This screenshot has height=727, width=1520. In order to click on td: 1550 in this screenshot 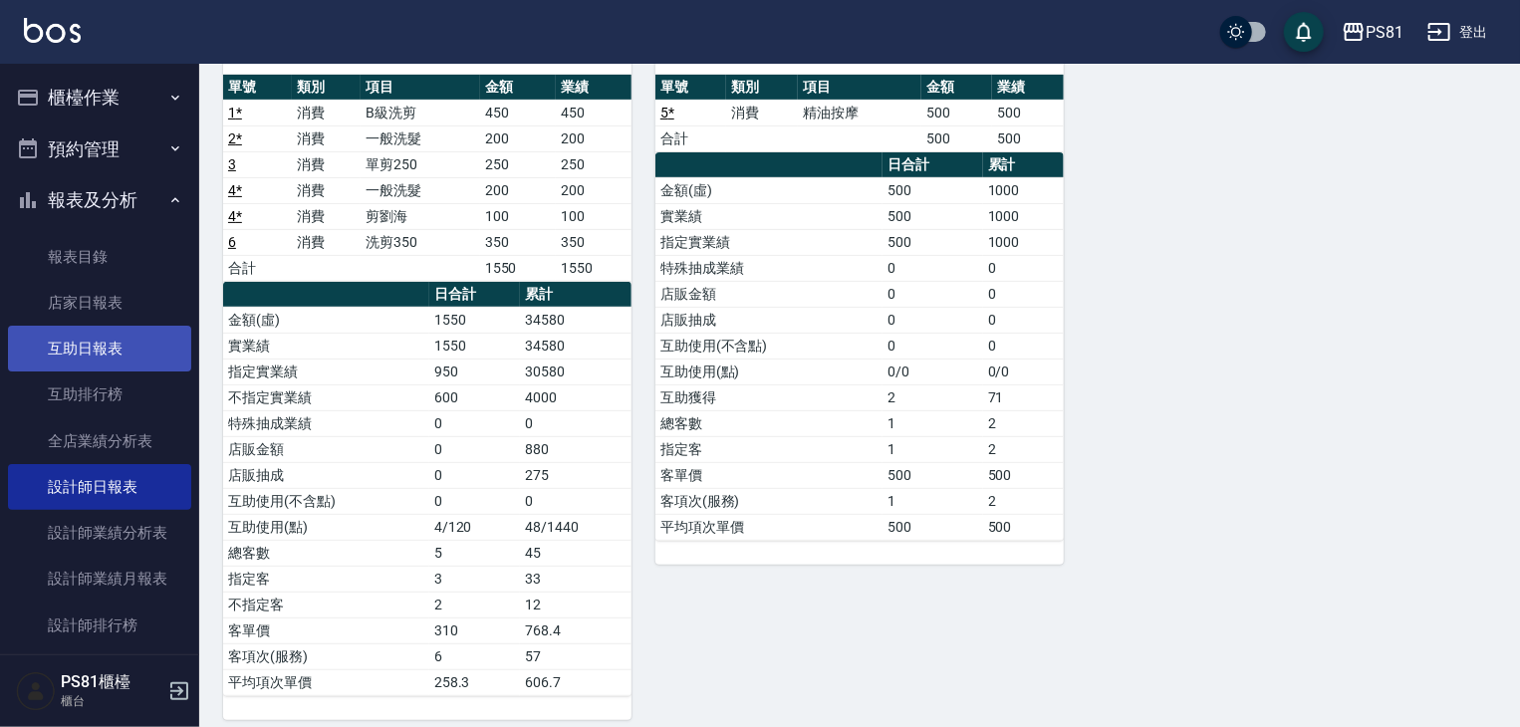, I will do `click(474, 320)`.